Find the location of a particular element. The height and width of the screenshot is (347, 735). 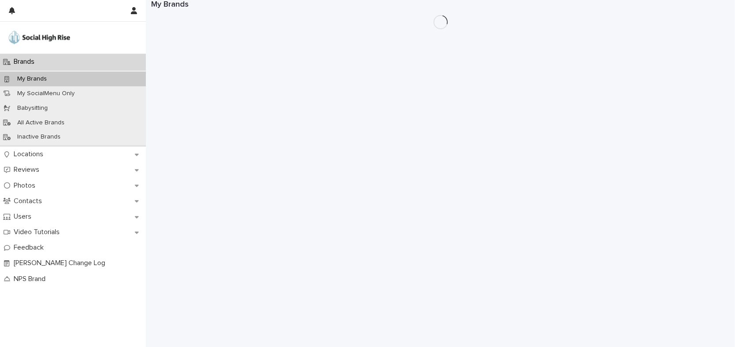

img: o5DnuTxEQV6sW9jFYBBf is located at coordinates (39, 38).